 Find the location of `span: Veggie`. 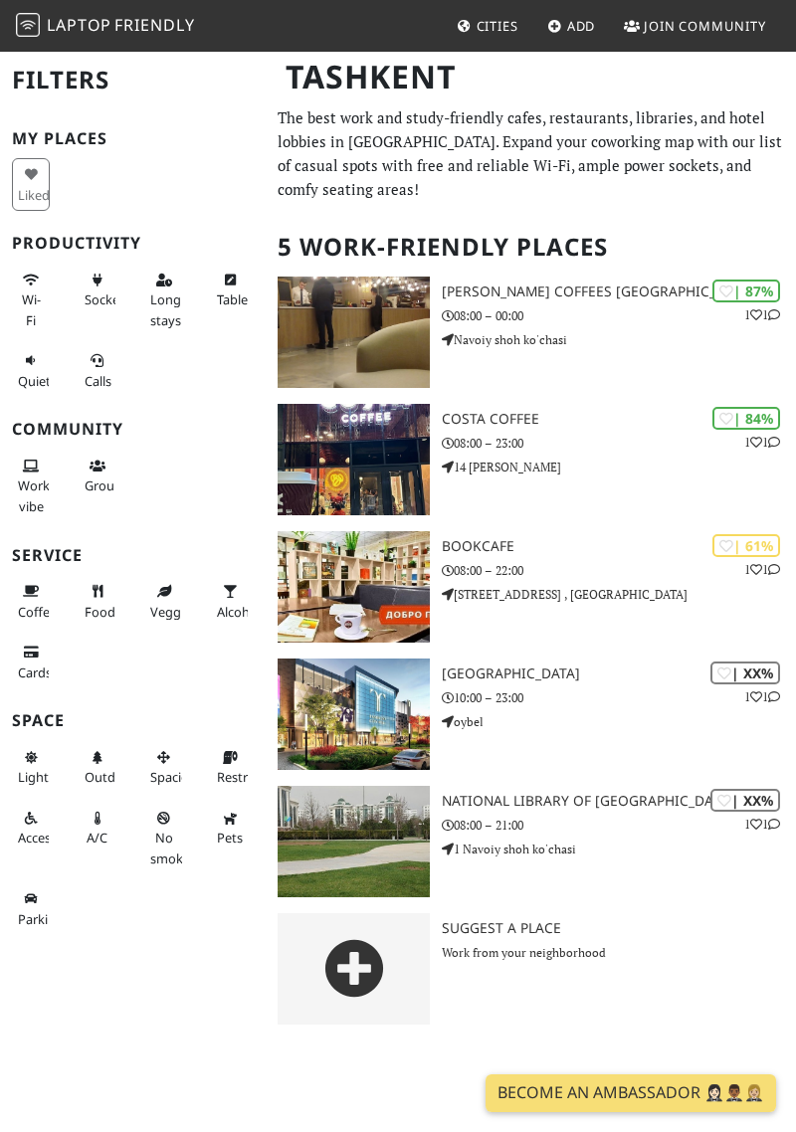

span: Veggie is located at coordinates (170, 612).